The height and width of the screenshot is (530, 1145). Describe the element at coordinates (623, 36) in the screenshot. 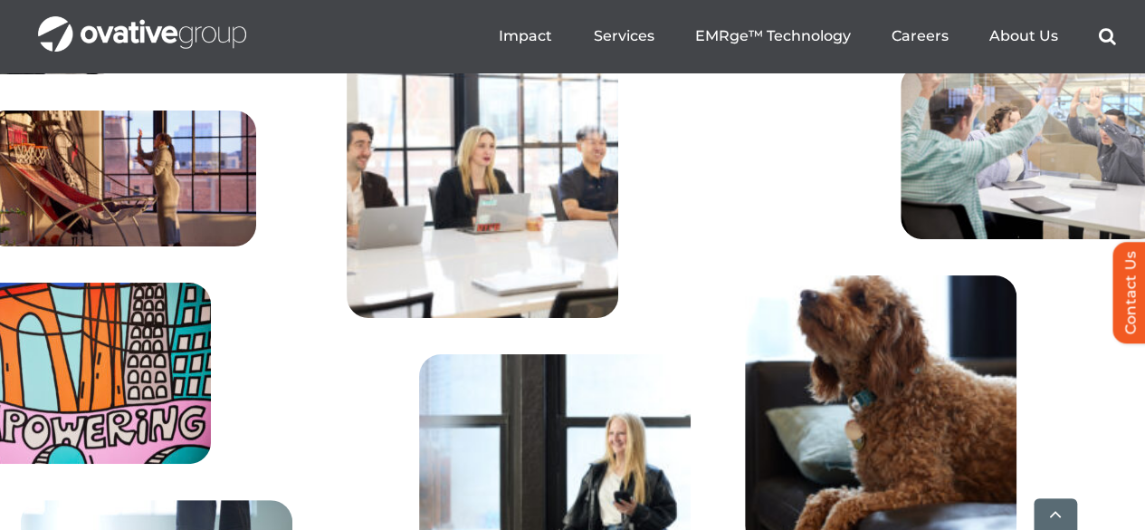

I see `a: Services` at that location.